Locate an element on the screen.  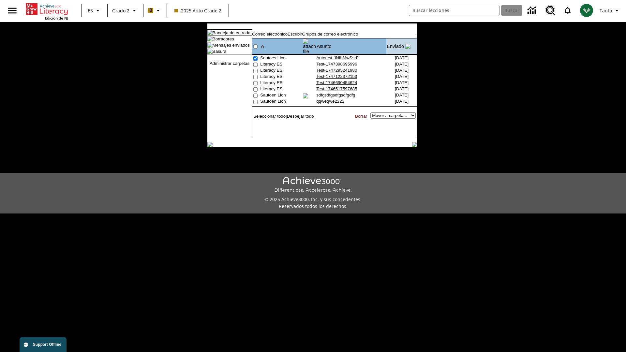
a: qqweqwe2222 is located at coordinates (330, 101).